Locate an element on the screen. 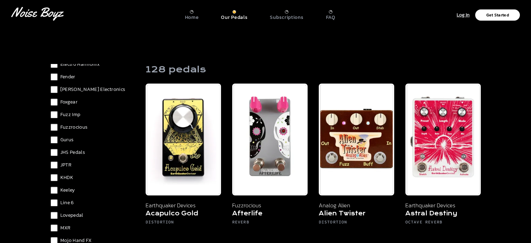  input: Fuzz Imp is located at coordinates (54, 115).